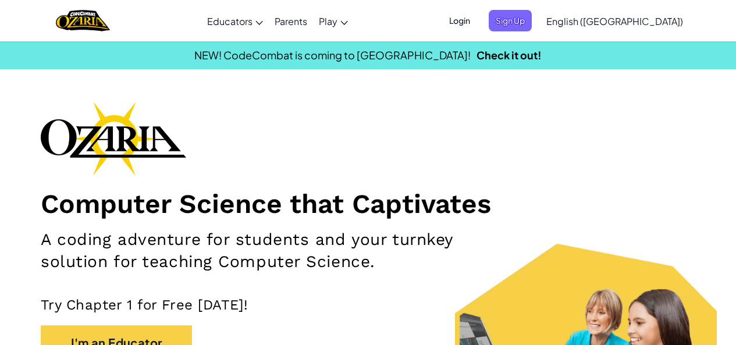  I want to click on span: Educators, so click(230, 21).